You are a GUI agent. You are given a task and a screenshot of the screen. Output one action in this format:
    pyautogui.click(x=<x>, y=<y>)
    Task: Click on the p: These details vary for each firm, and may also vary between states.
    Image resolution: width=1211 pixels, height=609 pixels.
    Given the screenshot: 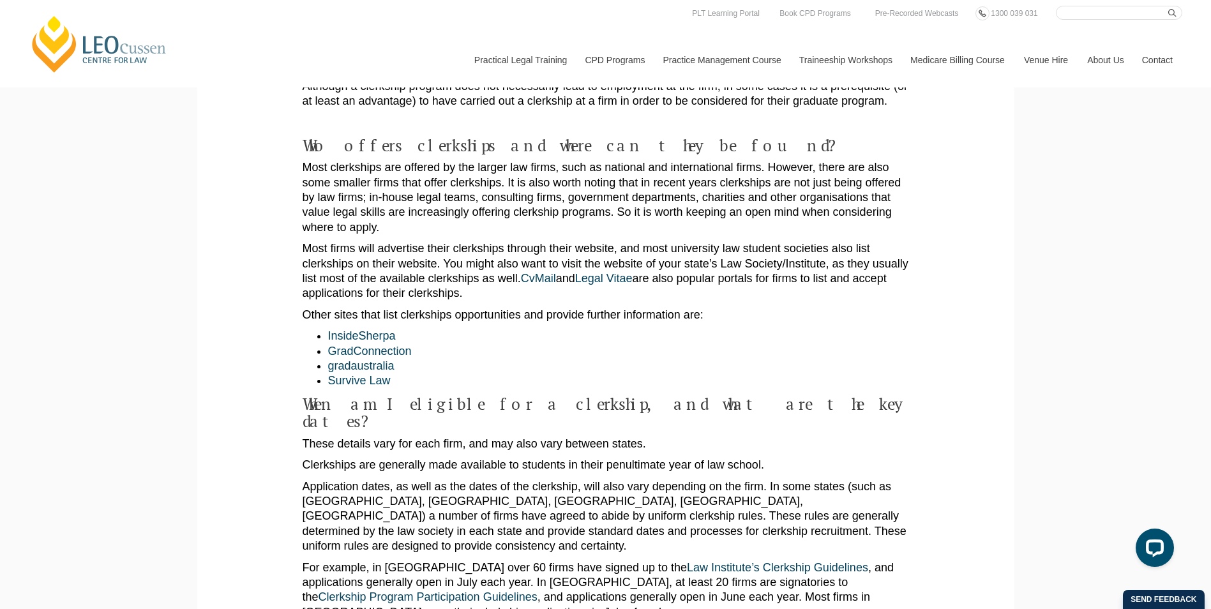 What is the action you would take?
    pyautogui.click(x=606, y=444)
    